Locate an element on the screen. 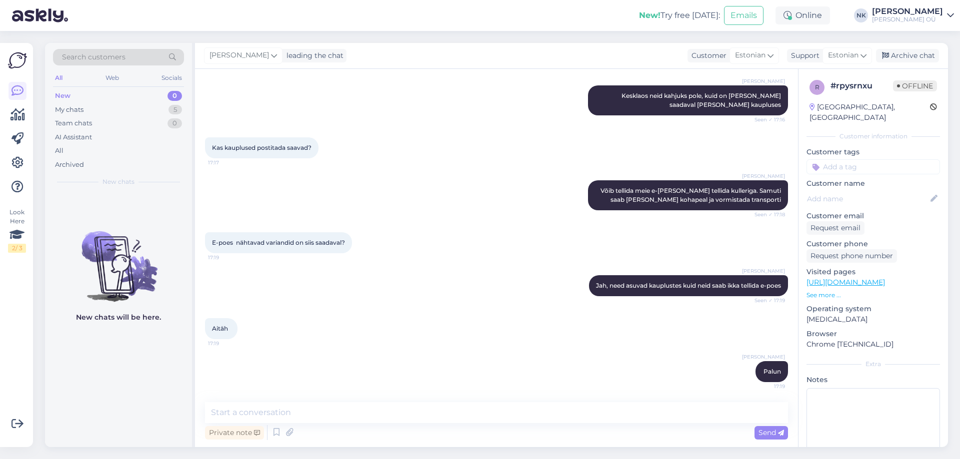 The height and width of the screenshot is (459, 960). span: Send is located at coordinates (771, 433).